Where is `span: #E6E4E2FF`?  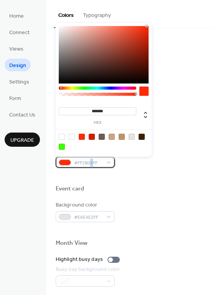 span: #E6E4E2FF is located at coordinates (88, 218).